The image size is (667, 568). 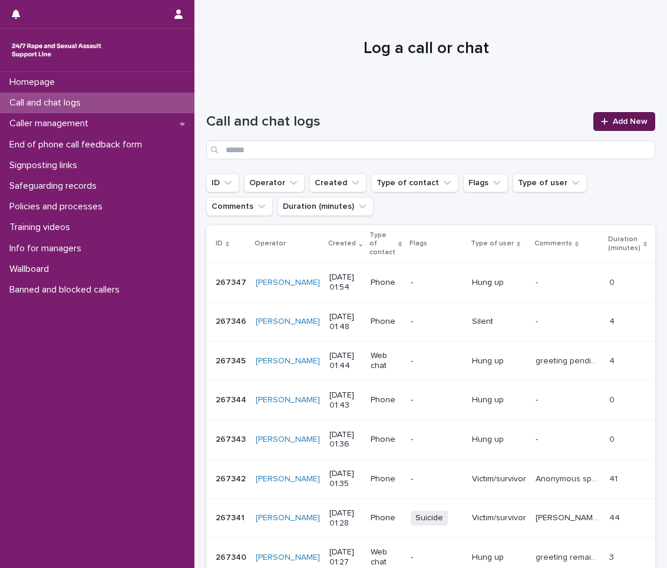 What do you see at coordinates (486, 183) in the screenshot?
I see `button: Flags` at bounding box center [486, 183].